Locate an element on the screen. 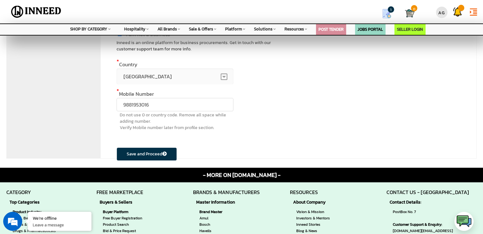 Image resolution: width=483 pixels, height=234 pixels. img: logo.png is located at coordinates (464, 222).